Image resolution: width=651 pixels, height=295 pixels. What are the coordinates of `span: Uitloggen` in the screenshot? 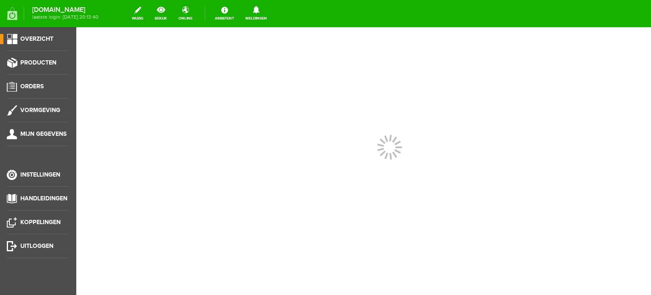 It's located at (37, 245).